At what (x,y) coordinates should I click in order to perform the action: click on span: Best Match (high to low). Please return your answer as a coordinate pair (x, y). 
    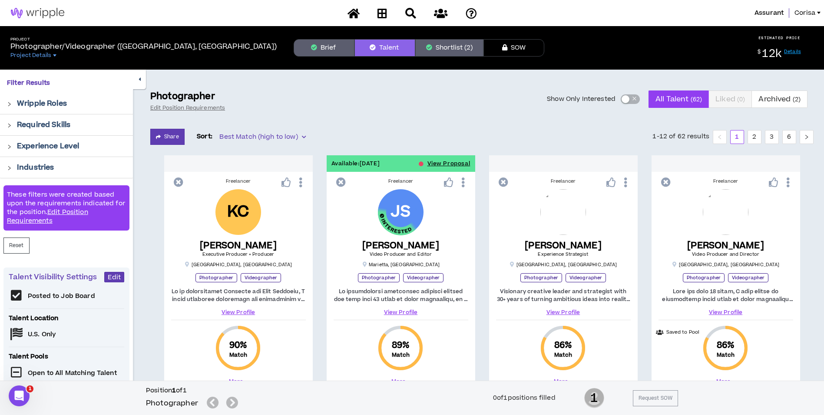
    Looking at the image, I should click on (262, 137).